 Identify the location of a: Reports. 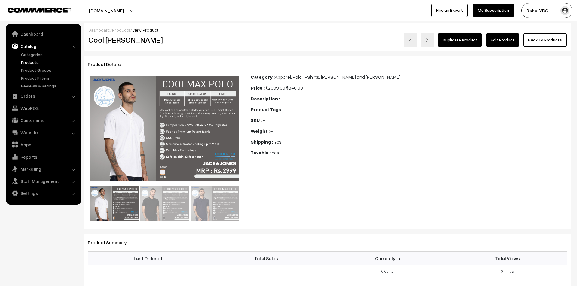
(43, 157).